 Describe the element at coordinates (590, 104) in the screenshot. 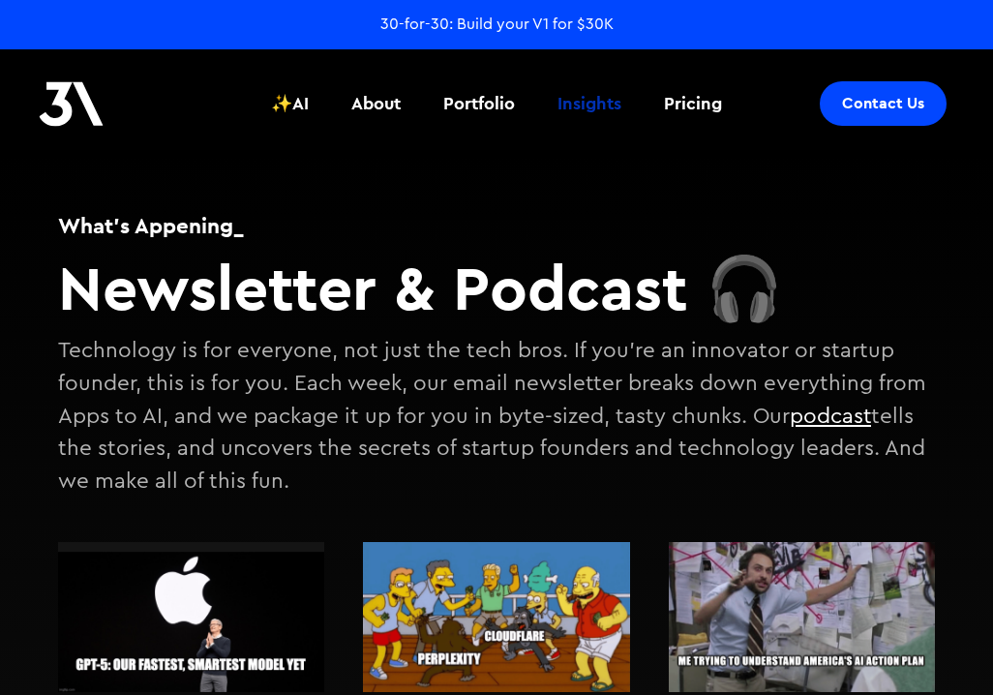

I see `div: Insights` at that location.